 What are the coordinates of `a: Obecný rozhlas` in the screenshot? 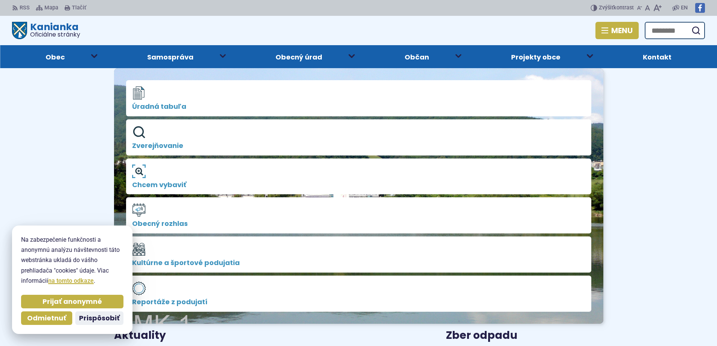 It's located at (359, 215).